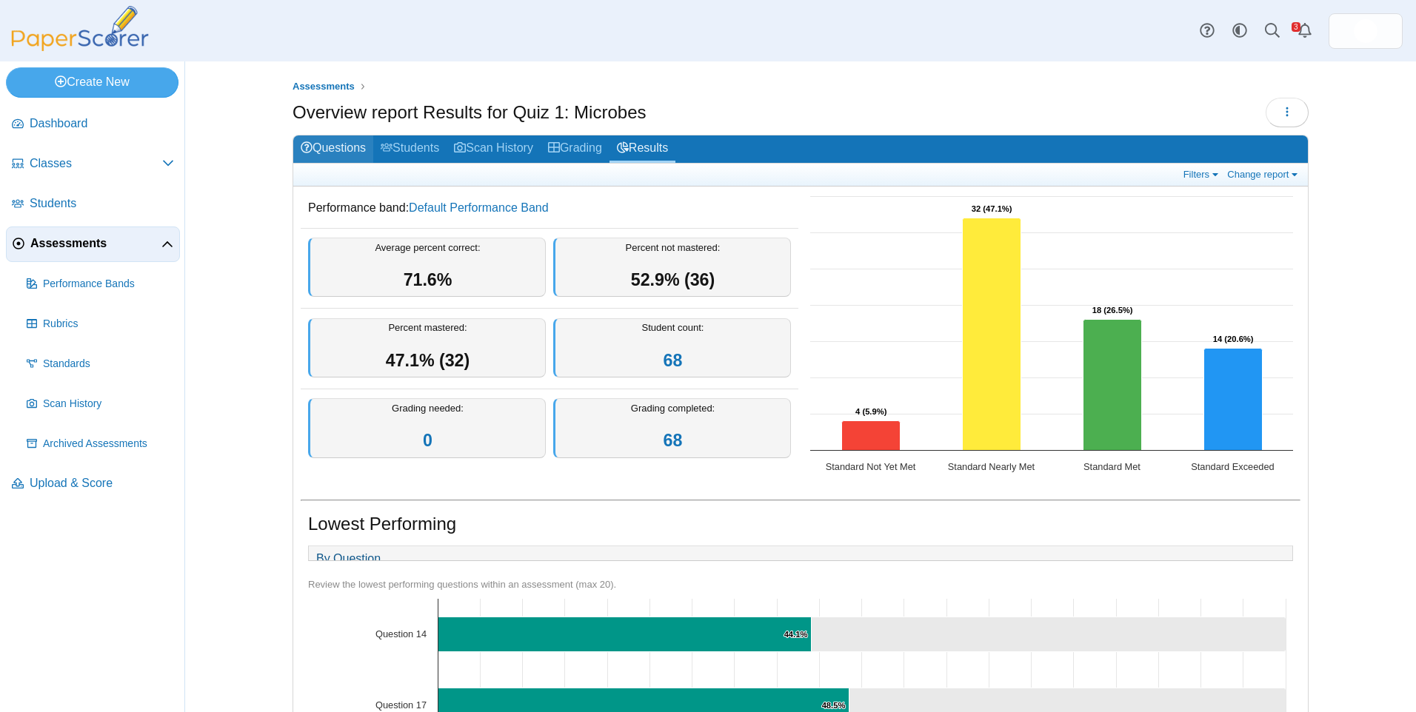  I want to click on text: Question 17, so click(401, 705).